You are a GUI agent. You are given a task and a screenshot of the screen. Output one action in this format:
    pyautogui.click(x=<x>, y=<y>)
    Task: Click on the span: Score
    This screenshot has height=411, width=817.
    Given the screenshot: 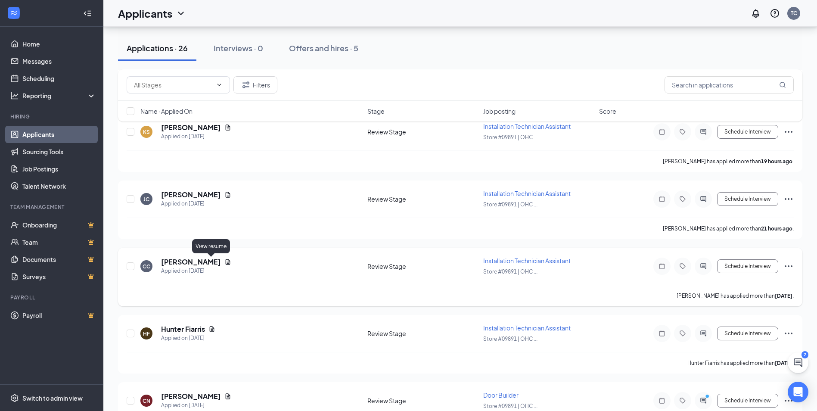 What is the action you would take?
    pyautogui.click(x=607, y=111)
    